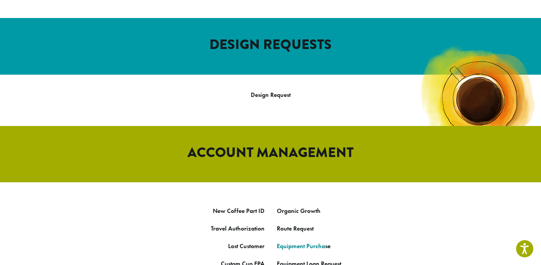 This screenshot has height=265, width=541. Describe the element at coordinates (295, 228) in the screenshot. I see `strong: Route Request` at that location.